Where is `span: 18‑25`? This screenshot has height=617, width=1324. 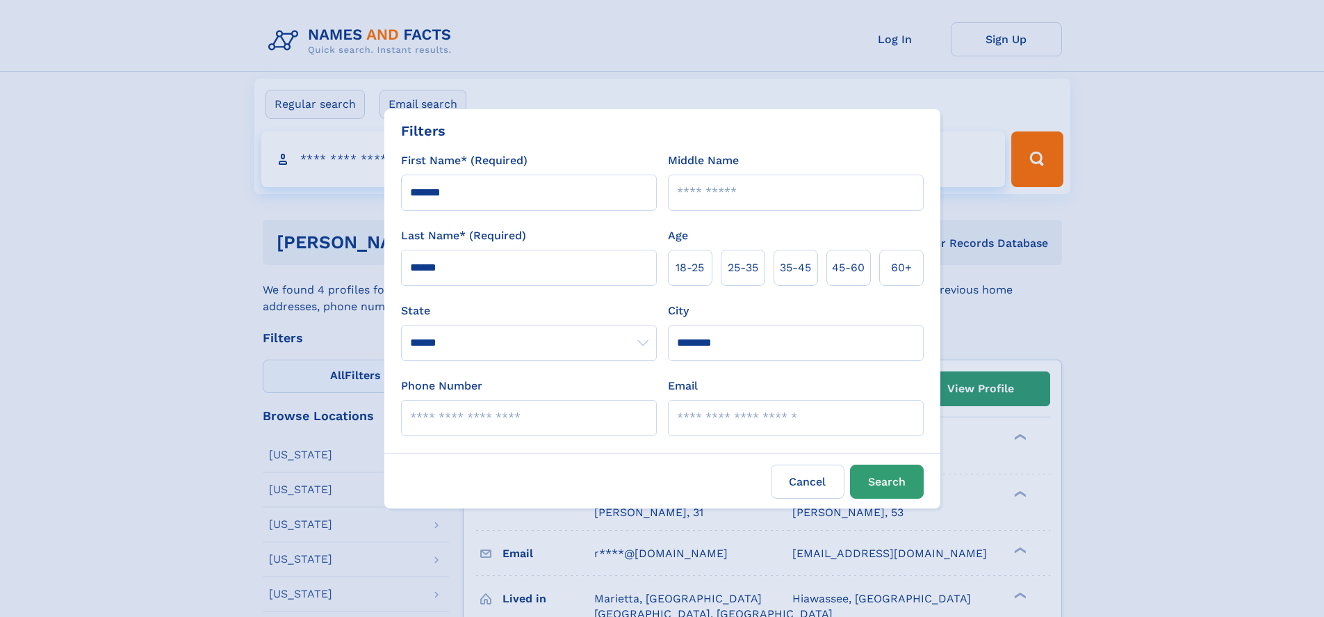 span: 18‑25 is located at coordinates (690, 268).